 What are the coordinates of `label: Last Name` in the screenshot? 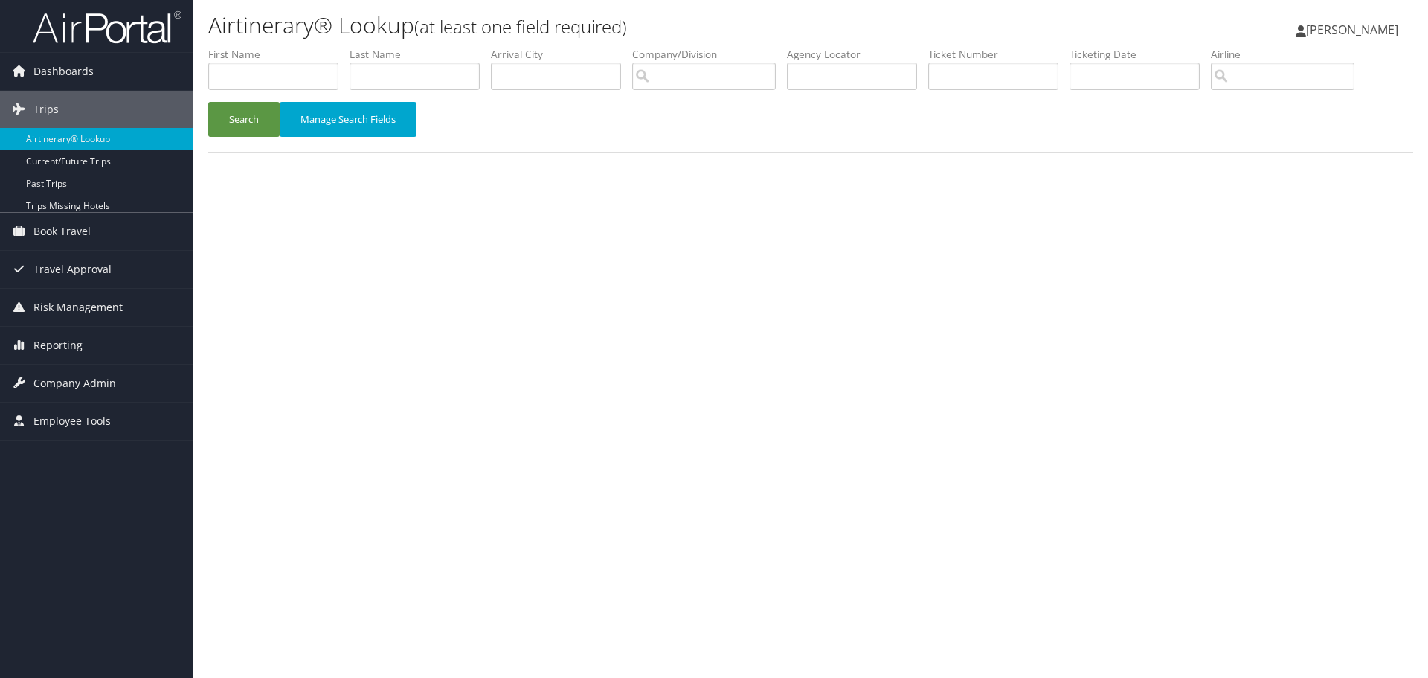 It's located at (420, 54).